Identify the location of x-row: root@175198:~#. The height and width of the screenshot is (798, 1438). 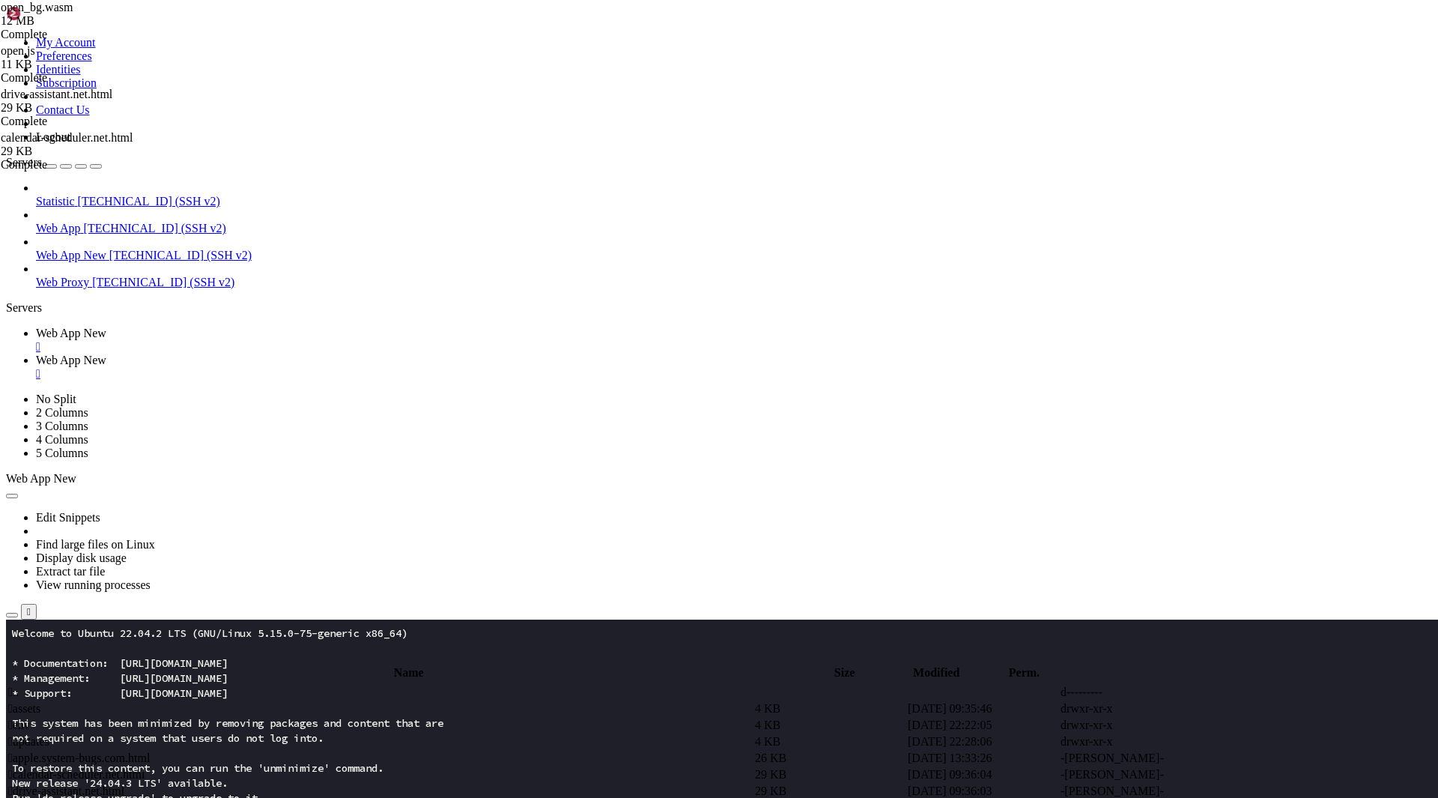
(625, 223).